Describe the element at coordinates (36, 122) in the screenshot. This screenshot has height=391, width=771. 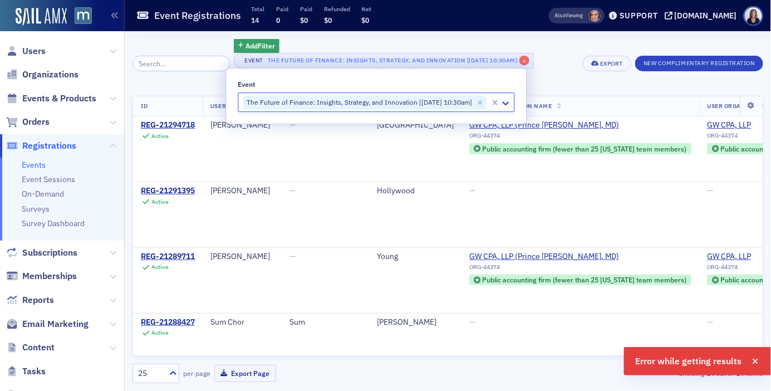
I see `span: Orders` at that location.